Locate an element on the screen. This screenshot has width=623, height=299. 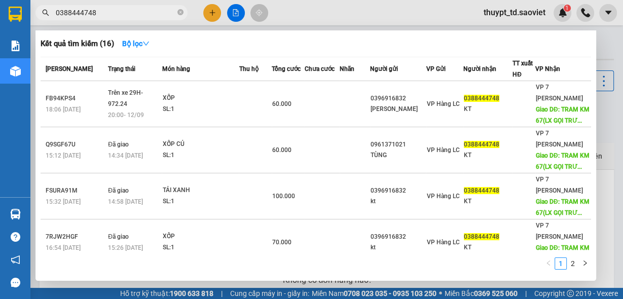
span: search is located at coordinates (46, 13).